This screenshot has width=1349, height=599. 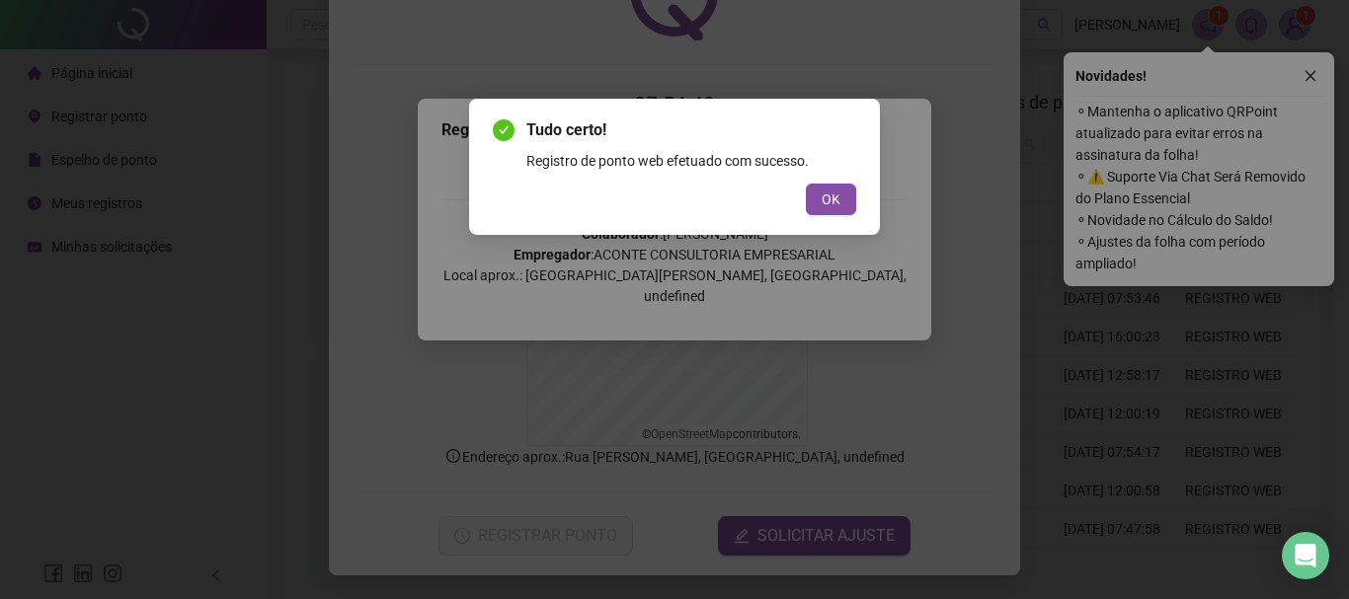 What do you see at coordinates (830, 199) in the screenshot?
I see `span: OK` at bounding box center [830, 199].